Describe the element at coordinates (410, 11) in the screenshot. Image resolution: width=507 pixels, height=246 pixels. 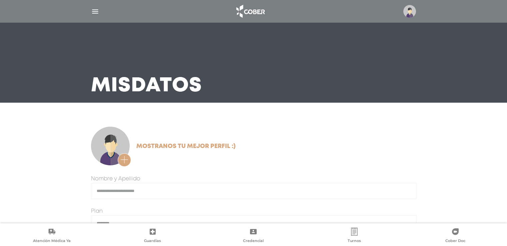
I see `img: profile-placeholder.svg` at that location.